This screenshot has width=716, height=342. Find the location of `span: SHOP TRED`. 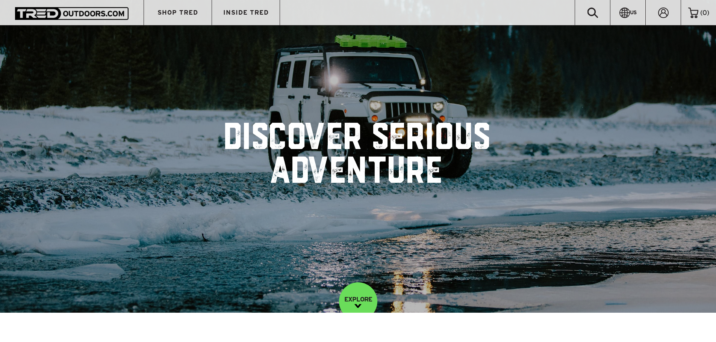

span: SHOP TRED is located at coordinates (178, 12).